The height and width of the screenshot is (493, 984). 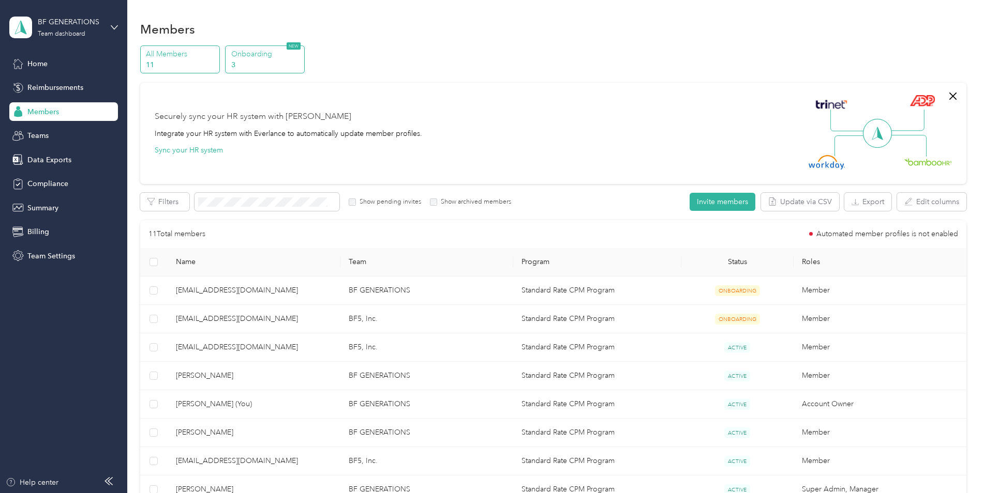 What do you see at coordinates (189, 150) in the screenshot?
I see `button: Sync your HR system` at bounding box center [189, 150].